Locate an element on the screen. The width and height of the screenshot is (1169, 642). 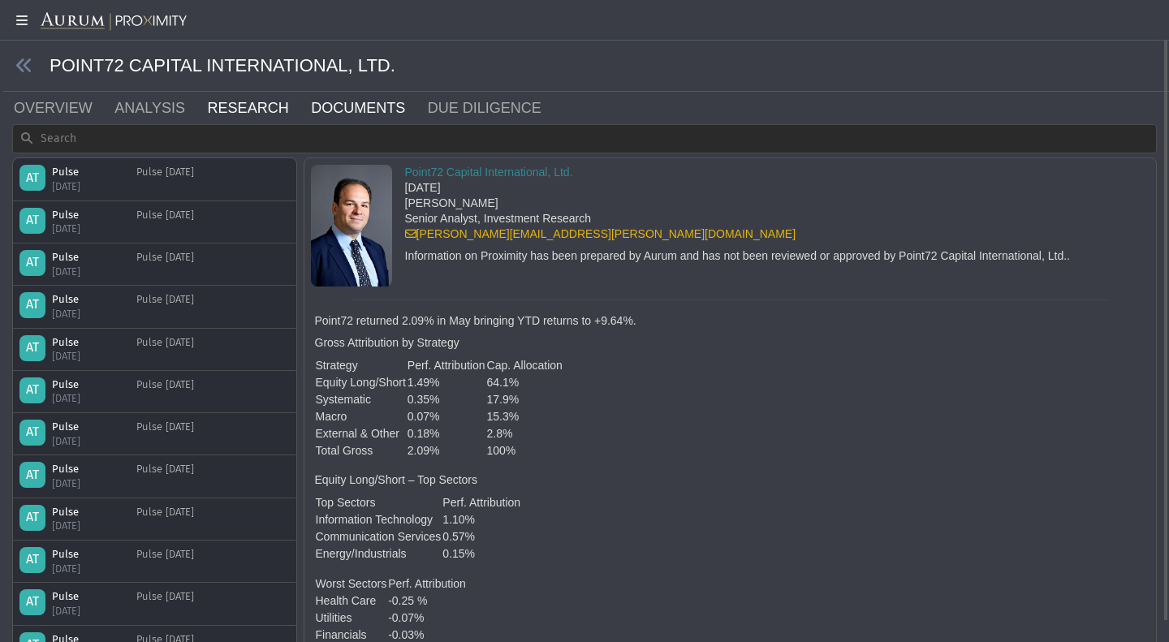
td: Information Technology is located at coordinates (378, 519).